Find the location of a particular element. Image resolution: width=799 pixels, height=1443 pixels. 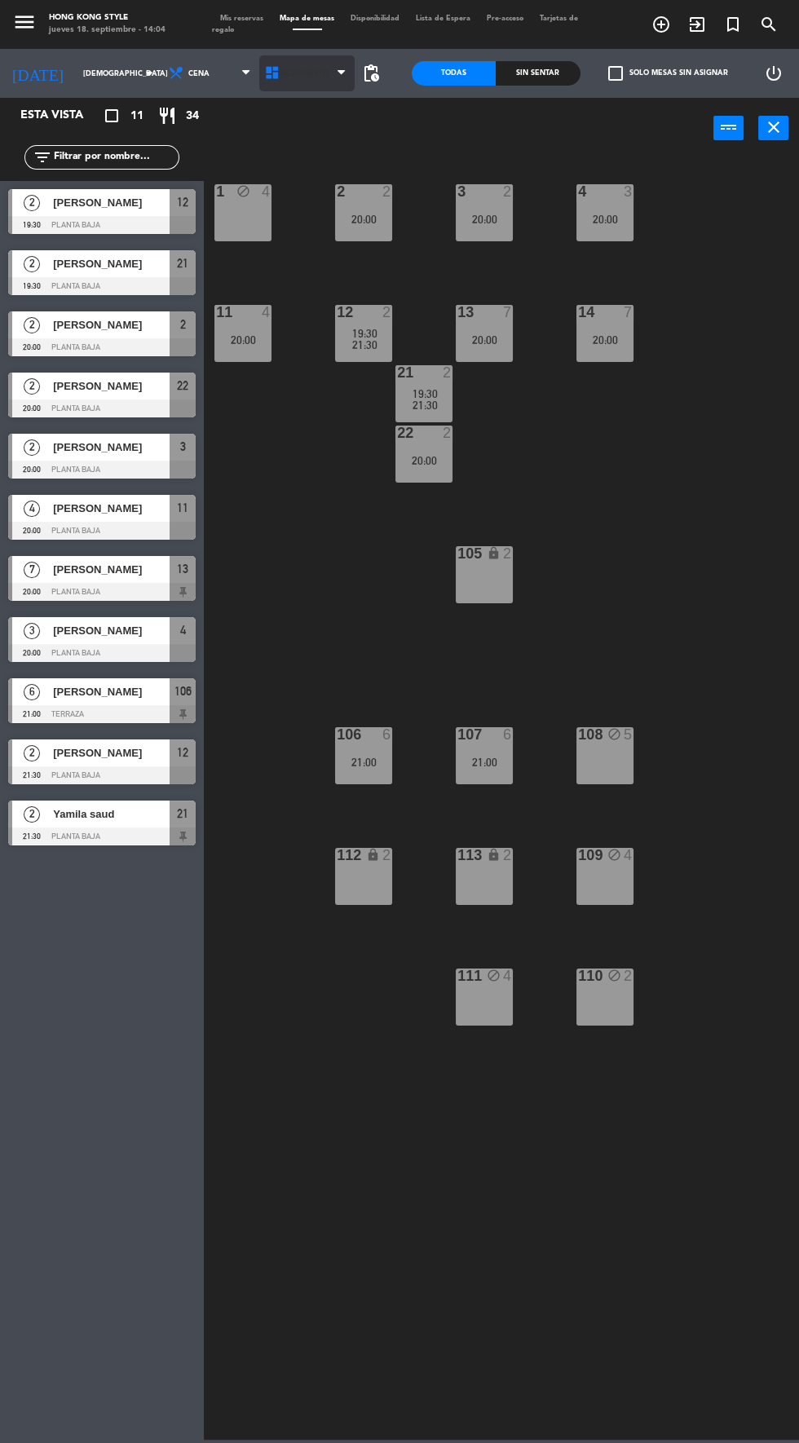

span: pending_actions is located at coordinates (371, 73).